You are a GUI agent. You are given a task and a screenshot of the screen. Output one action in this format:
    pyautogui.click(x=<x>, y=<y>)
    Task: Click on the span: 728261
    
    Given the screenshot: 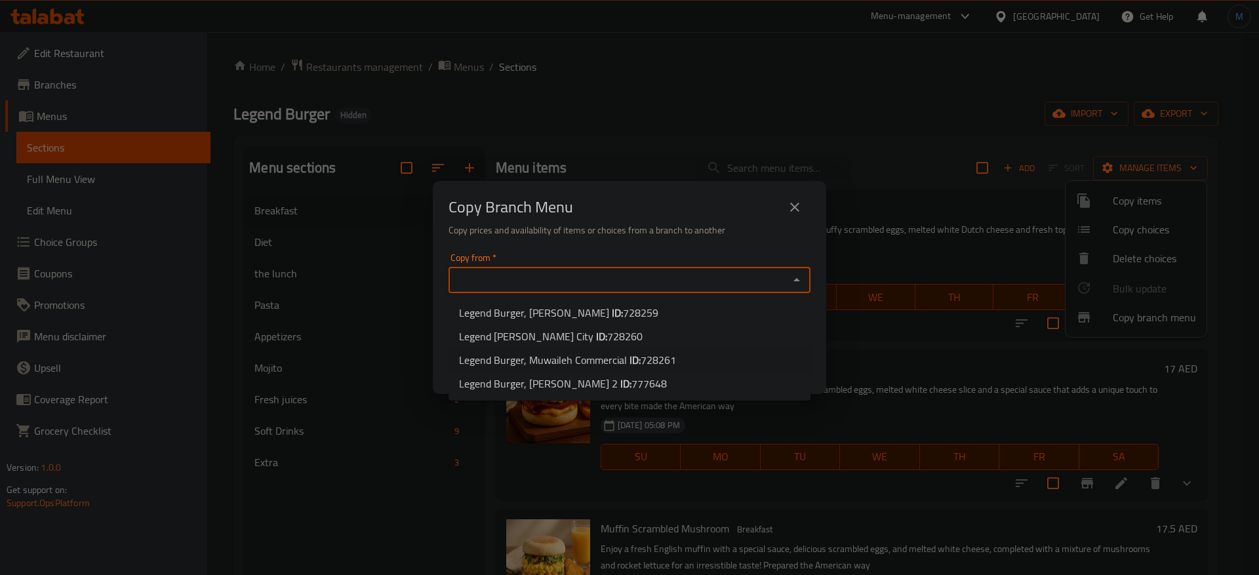 What is the action you would take?
    pyautogui.click(x=658, y=360)
    